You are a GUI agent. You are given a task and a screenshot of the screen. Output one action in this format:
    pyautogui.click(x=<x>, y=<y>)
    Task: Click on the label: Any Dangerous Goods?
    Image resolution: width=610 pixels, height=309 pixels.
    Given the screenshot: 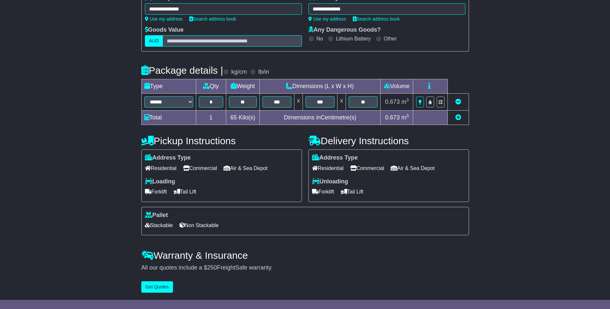 What is the action you would take?
    pyautogui.click(x=345, y=30)
    